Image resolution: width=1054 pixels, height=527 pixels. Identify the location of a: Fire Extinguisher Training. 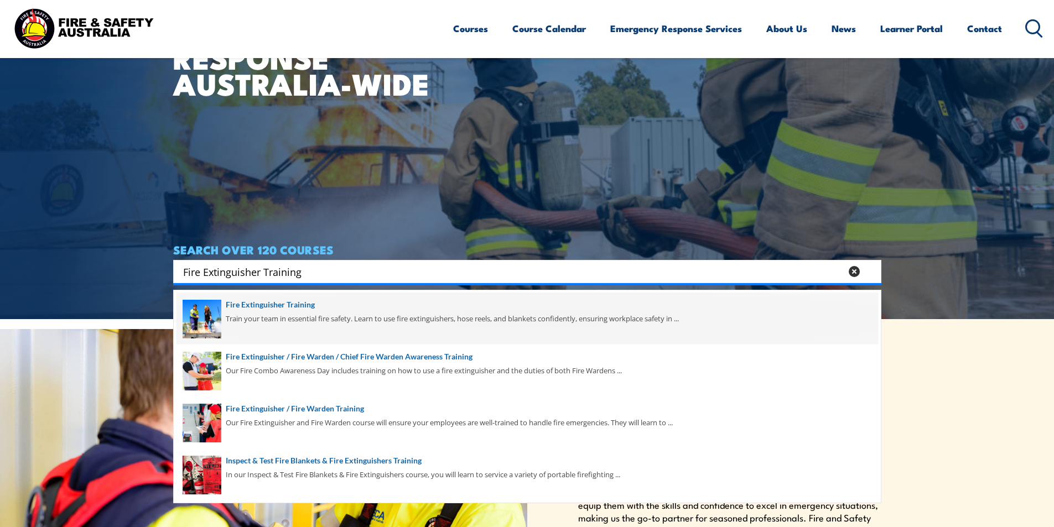
(527, 305).